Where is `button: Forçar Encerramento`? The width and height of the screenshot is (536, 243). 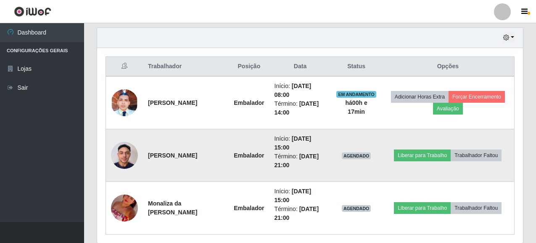 button: Forçar Encerramento is located at coordinates (477, 97).